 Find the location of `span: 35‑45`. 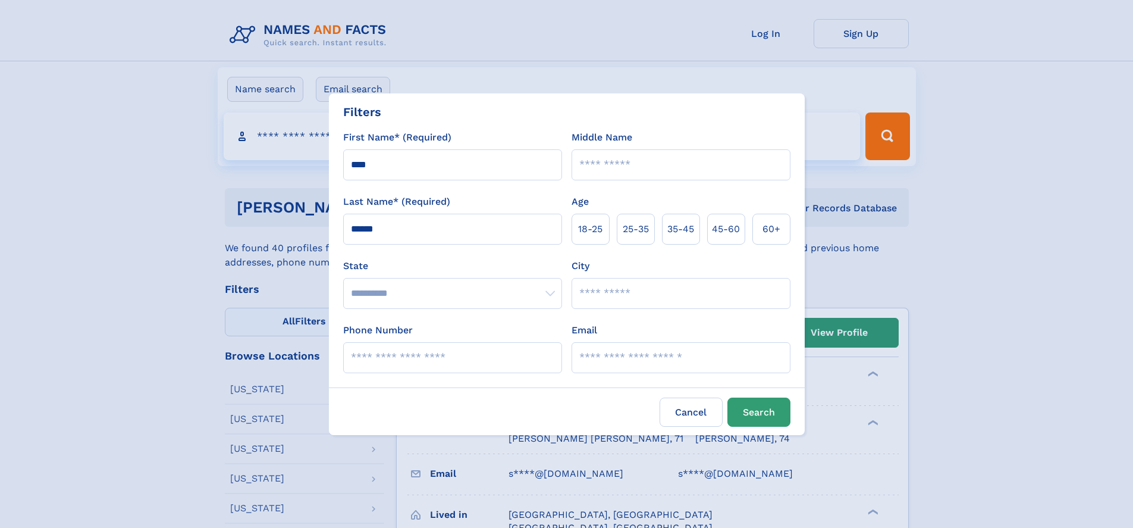

span: 35‑45 is located at coordinates (681, 229).